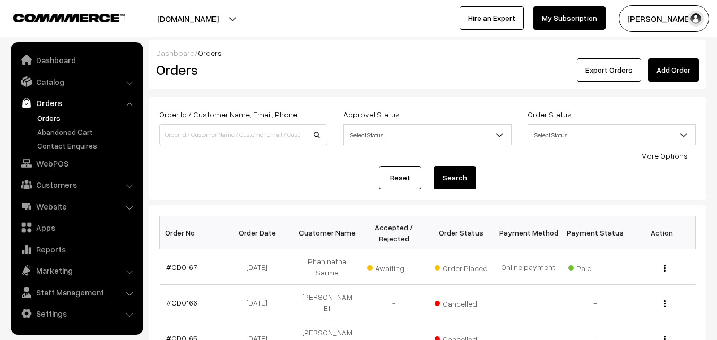 The width and height of the screenshot is (717, 340). Describe the element at coordinates (228, 114) in the screenshot. I see `label: Order Id / Customer Name, Email, Phone` at that location.